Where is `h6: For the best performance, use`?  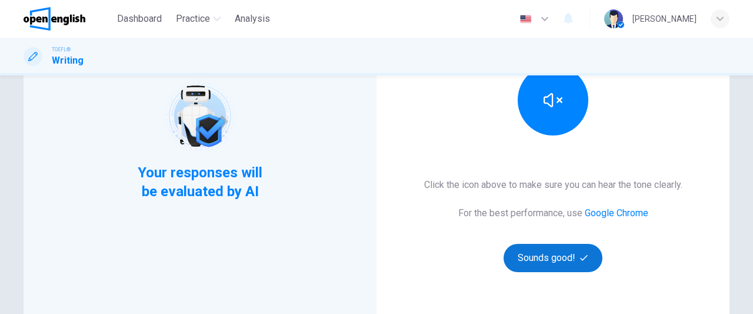
h6: For the best performance, use is located at coordinates (553, 213).